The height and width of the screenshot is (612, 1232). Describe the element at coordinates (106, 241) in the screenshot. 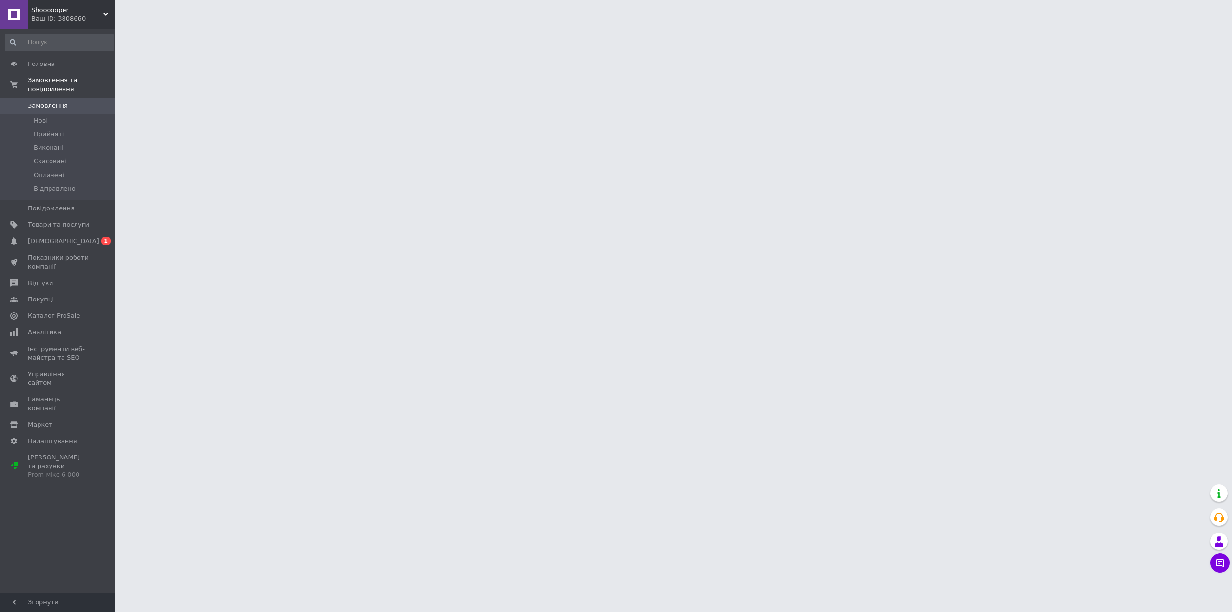

I see `span: 1` at that location.